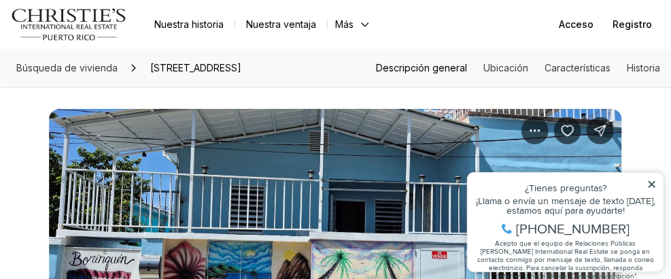 This screenshot has width=671, height=279. What do you see at coordinates (281, 24) in the screenshot?
I see `font: Nuestra ventaja` at bounding box center [281, 24].